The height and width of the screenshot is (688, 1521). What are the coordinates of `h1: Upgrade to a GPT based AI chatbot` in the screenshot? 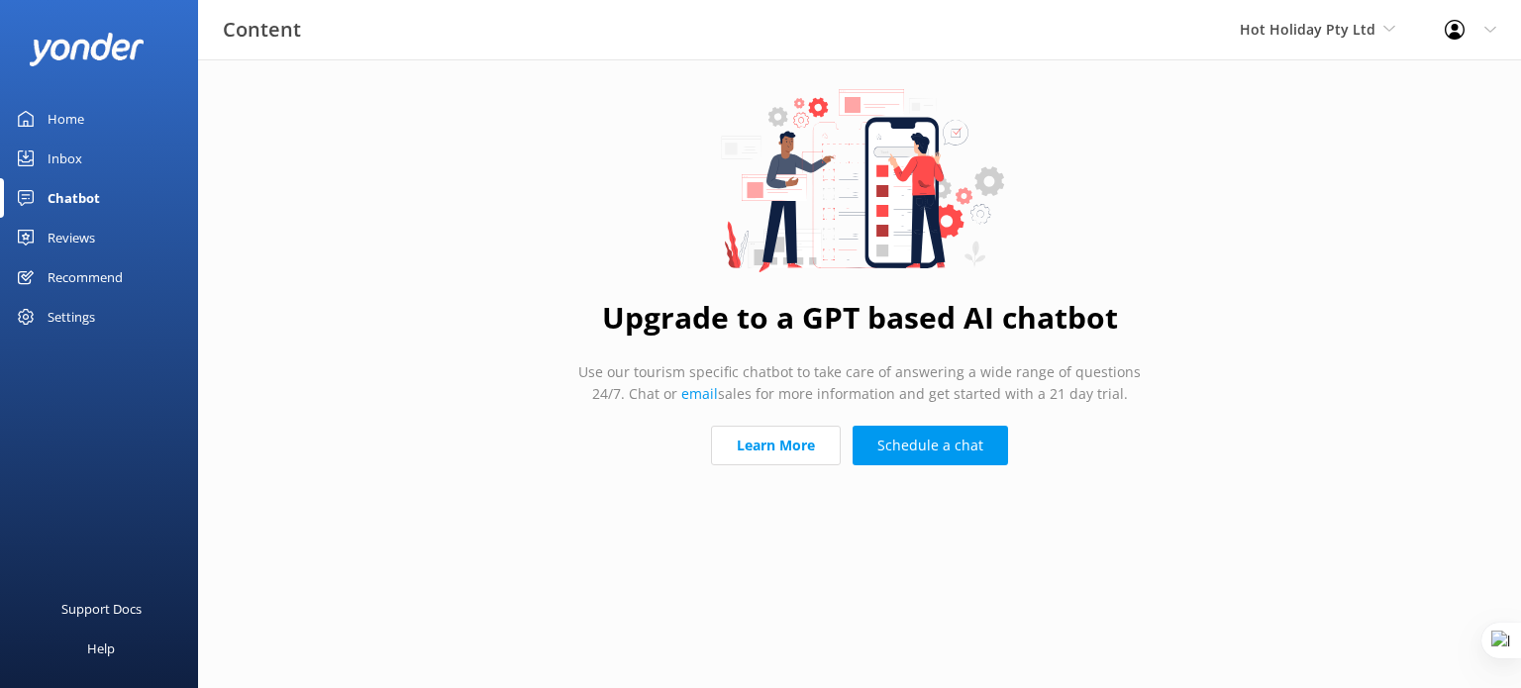 It's located at (859, 318).